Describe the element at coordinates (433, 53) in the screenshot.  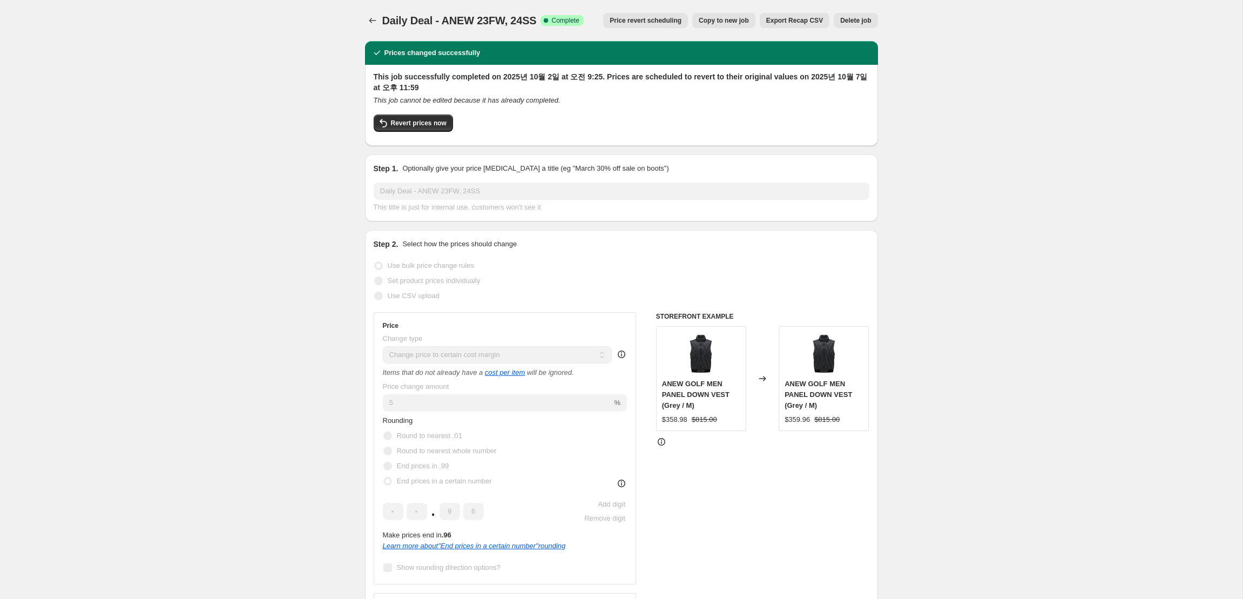
I see `h2: Prices changed successfully` at that location.